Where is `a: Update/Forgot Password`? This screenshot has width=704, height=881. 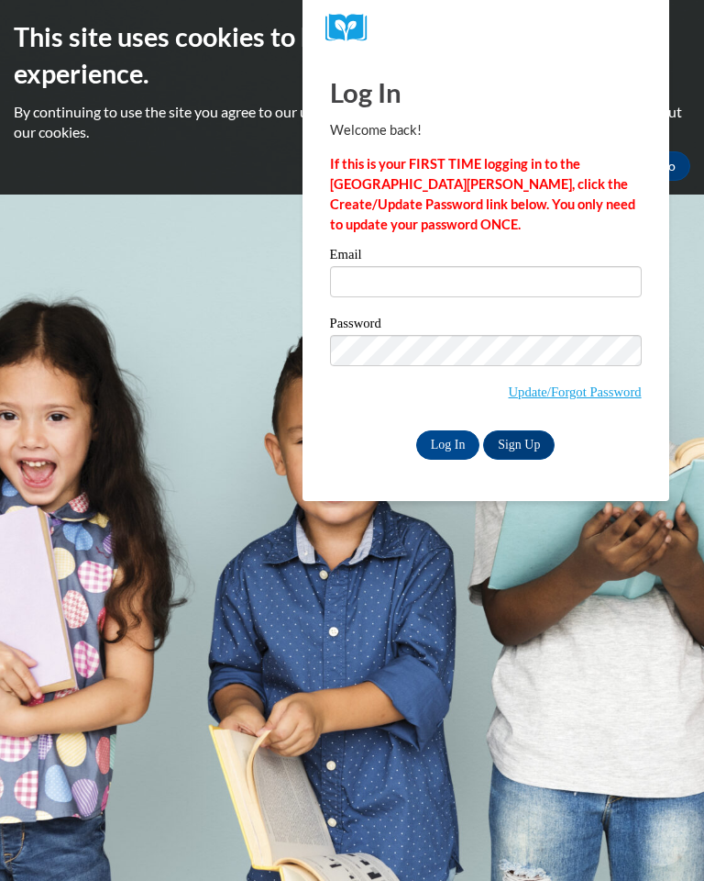
a: Update/Forgot Password is located at coordinates (575, 392).